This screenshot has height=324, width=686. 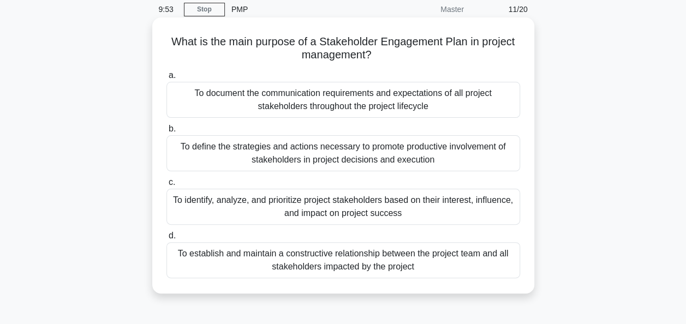 I want to click on span: b., so click(x=172, y=128).